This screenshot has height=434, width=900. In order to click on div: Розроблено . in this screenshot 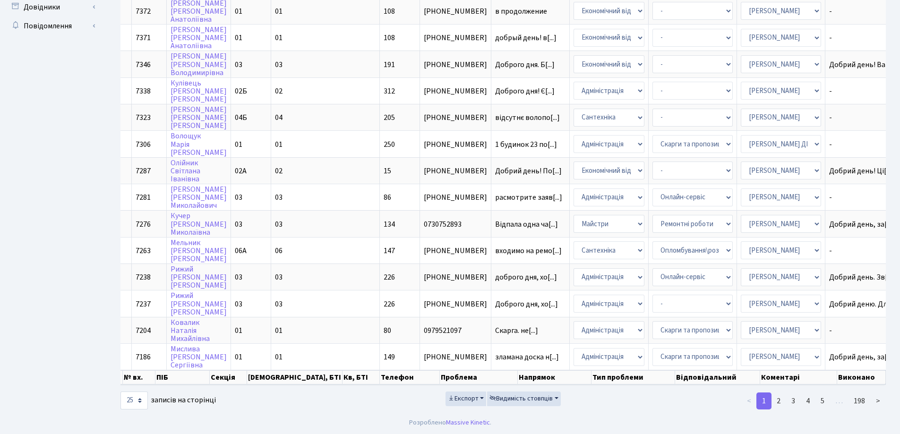, I will do `click(450, 423)`.